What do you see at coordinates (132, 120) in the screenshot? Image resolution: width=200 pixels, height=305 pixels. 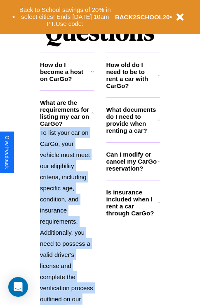 I see `h3: What documents do I need to provide when renting a car?` at bounding box center [132, 120].